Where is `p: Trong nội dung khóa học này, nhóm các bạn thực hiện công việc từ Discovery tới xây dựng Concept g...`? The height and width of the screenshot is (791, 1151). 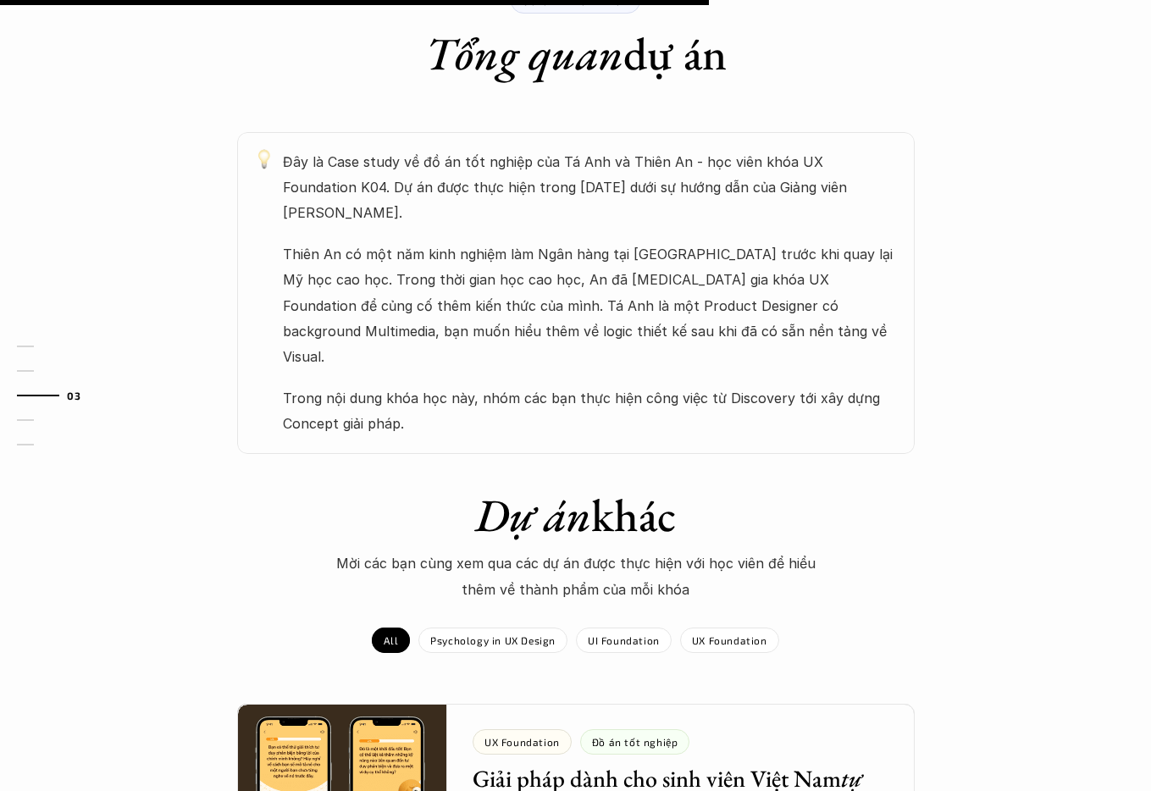
p: Trong nội dung khóa học này, nhóm các bạn thực hiện công việc từ Discovery tới xây dựng Concept g... is located at coordinates (590, 411).